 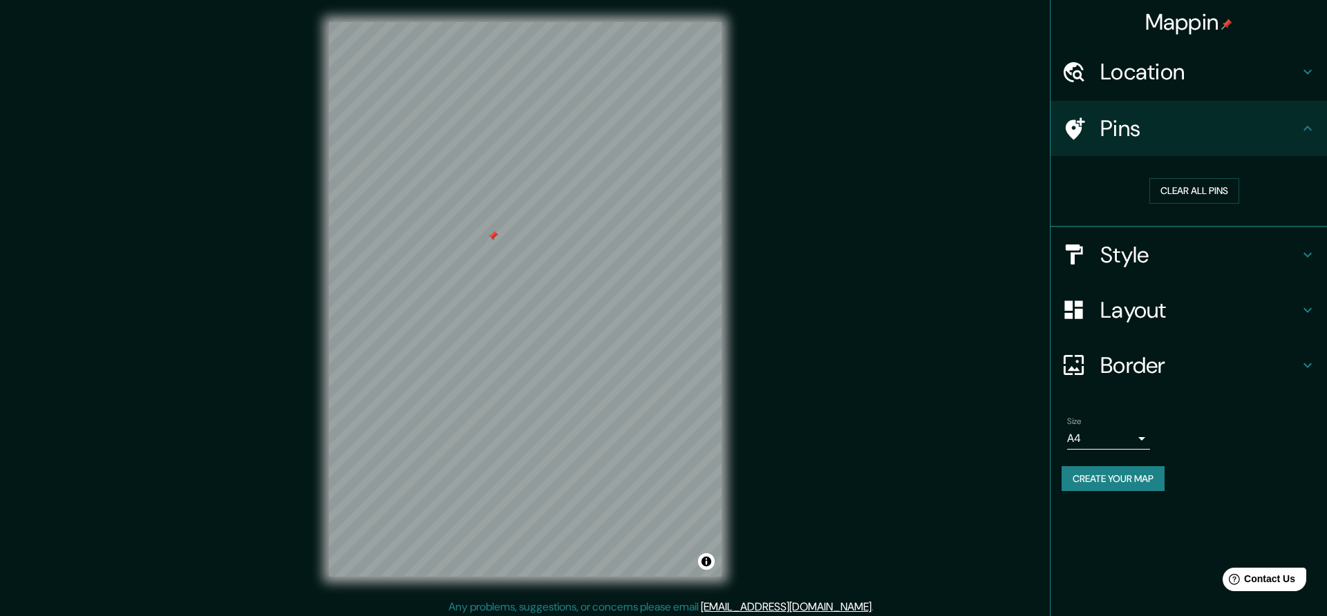 What do you see at coordinates (1189, 310) in the screenshot?
I see `div: Layout` at bounding box center [1189, 310].